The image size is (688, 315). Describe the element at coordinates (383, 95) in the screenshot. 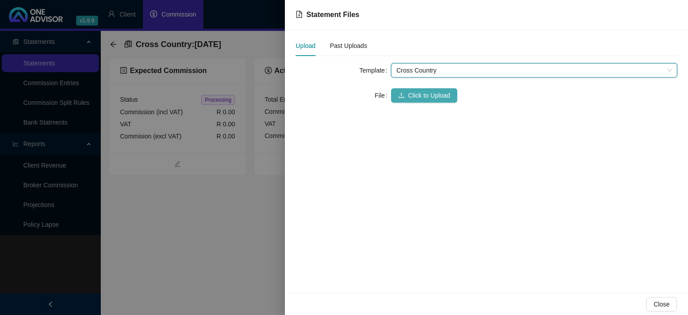

I see `label: File` at that location.